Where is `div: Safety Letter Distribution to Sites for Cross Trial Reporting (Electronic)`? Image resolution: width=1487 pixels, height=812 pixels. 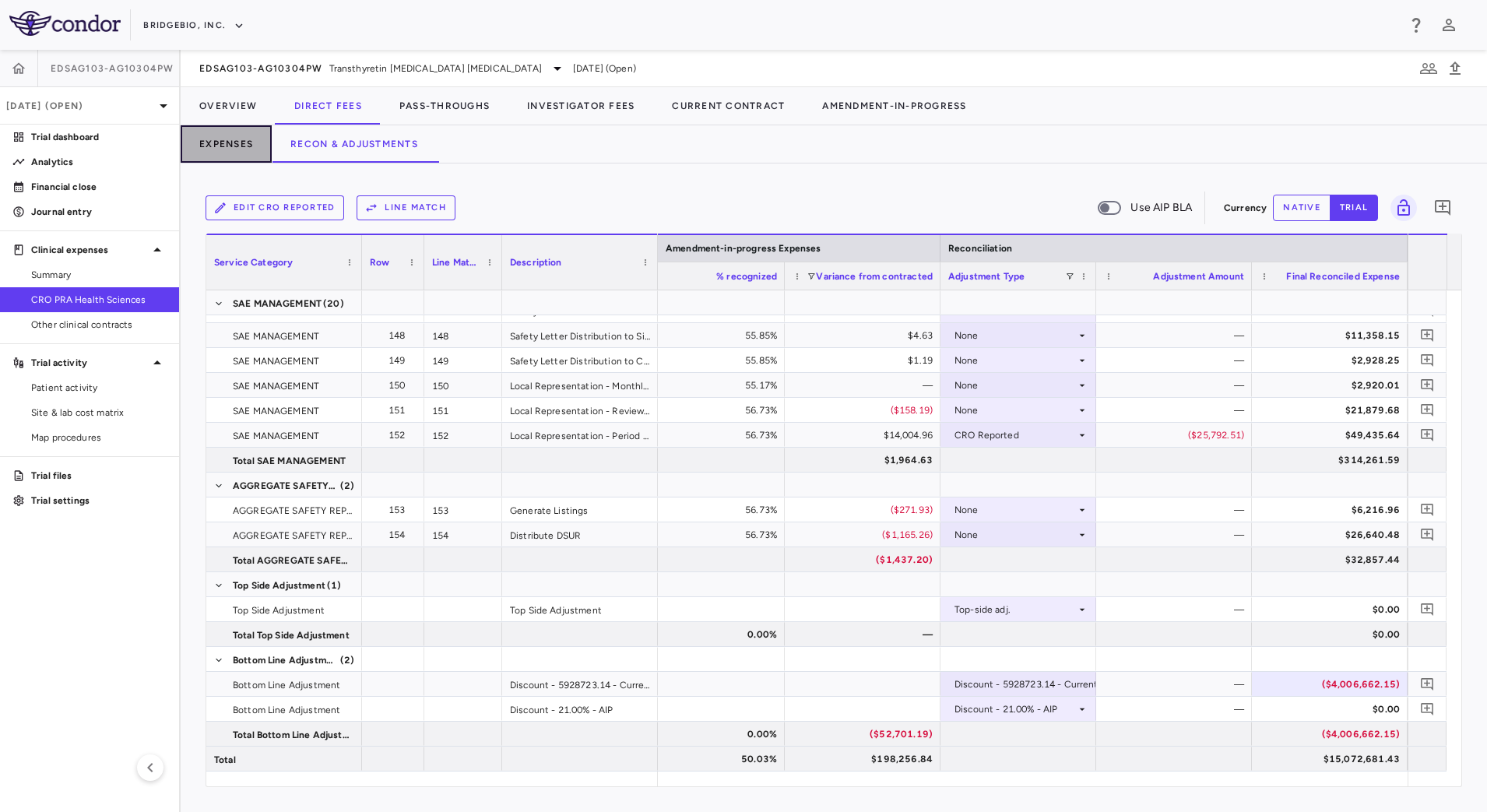 div: Safety Letter Distribution to Sites for Cross Trial Reporting (Electronic) is located at coordinates (580, 335).